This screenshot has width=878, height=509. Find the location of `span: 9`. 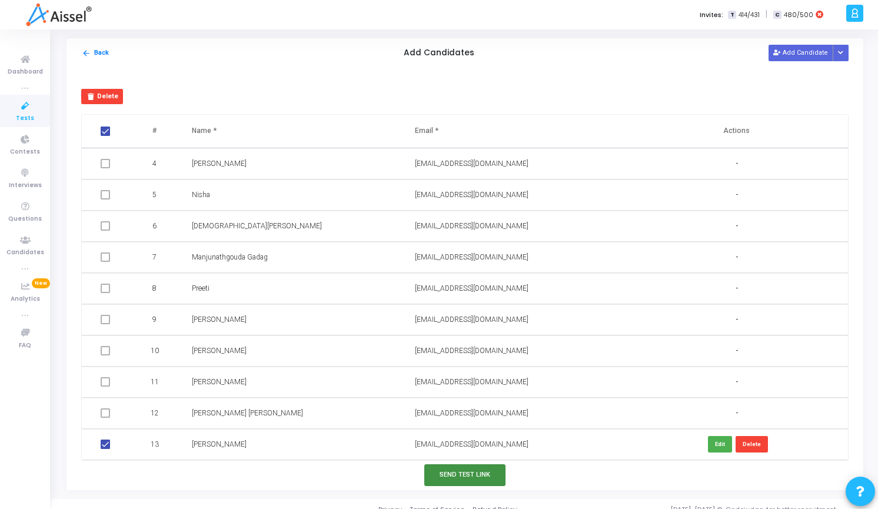

span: 9 is located at coordinates (154, 320).